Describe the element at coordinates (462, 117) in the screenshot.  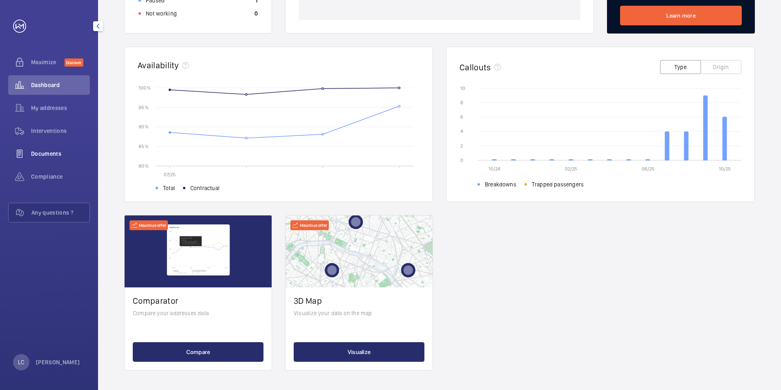
I see `text: 6` at that location.